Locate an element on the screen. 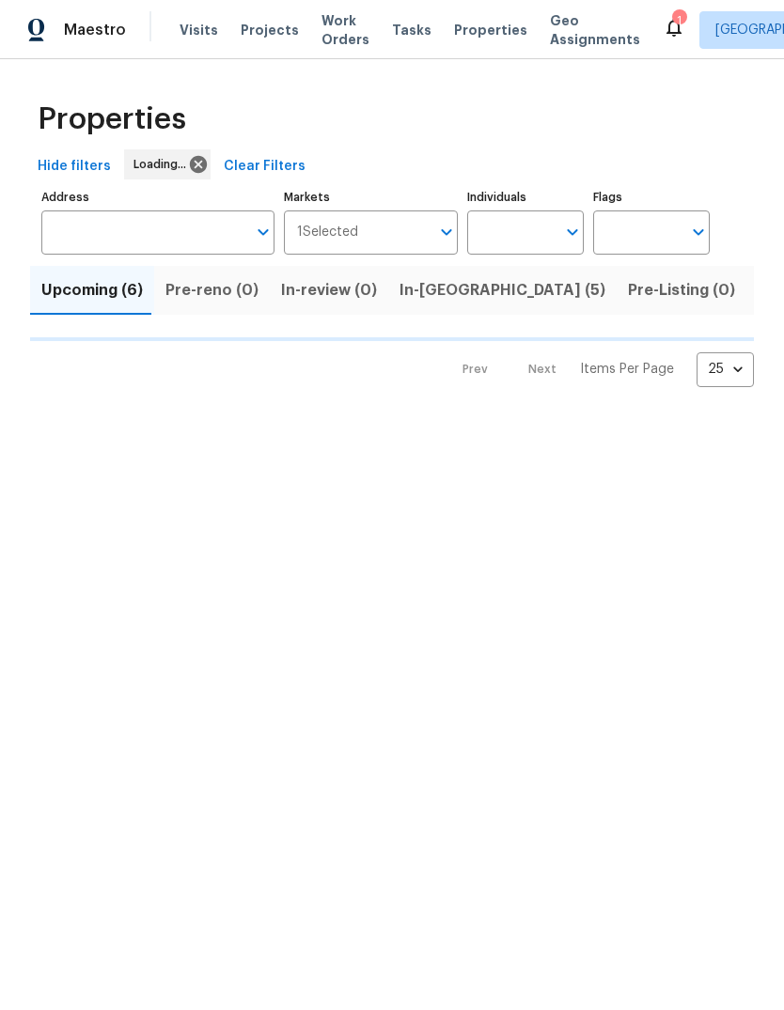  p: Items Per Page is located at coordinates (627, 369).